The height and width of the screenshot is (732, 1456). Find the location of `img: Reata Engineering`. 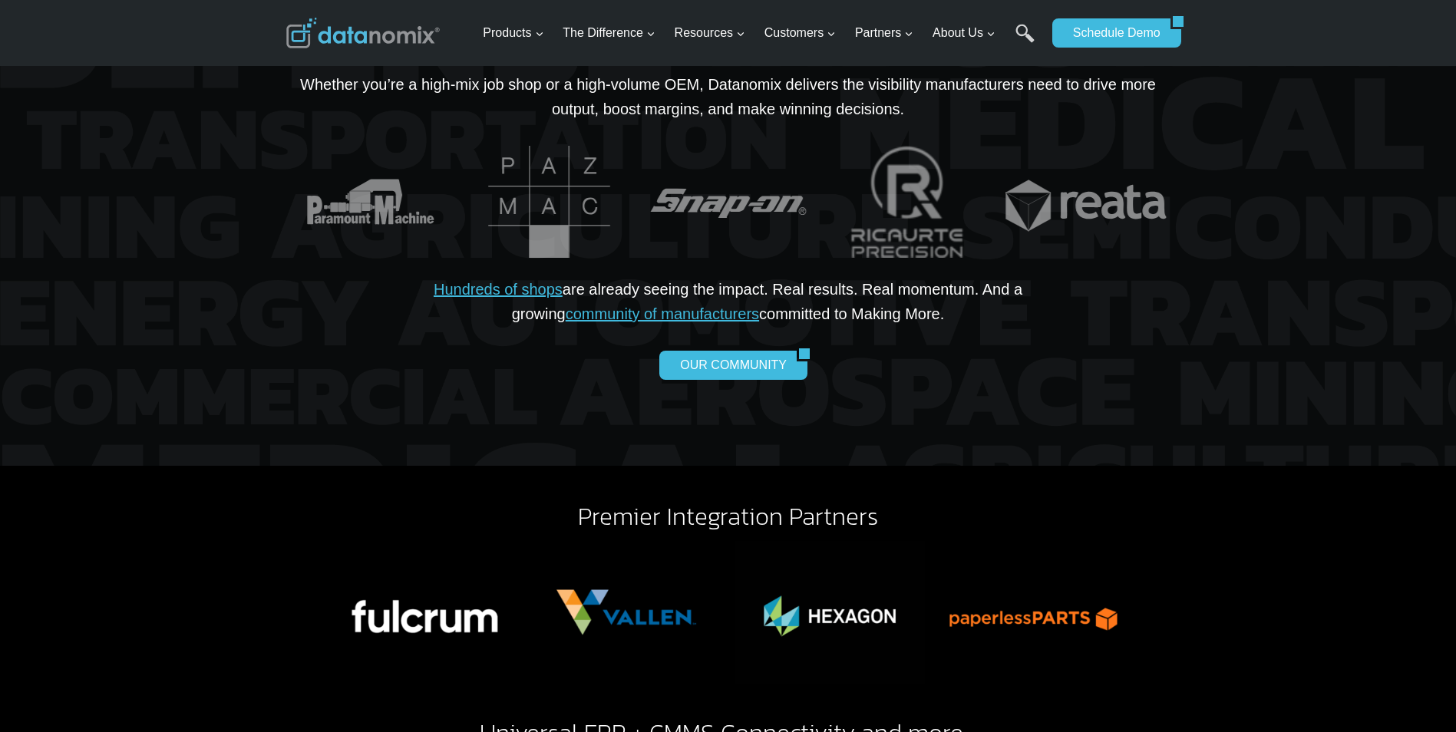

img: Reata Engineering is located at coordinates (1085, 202).